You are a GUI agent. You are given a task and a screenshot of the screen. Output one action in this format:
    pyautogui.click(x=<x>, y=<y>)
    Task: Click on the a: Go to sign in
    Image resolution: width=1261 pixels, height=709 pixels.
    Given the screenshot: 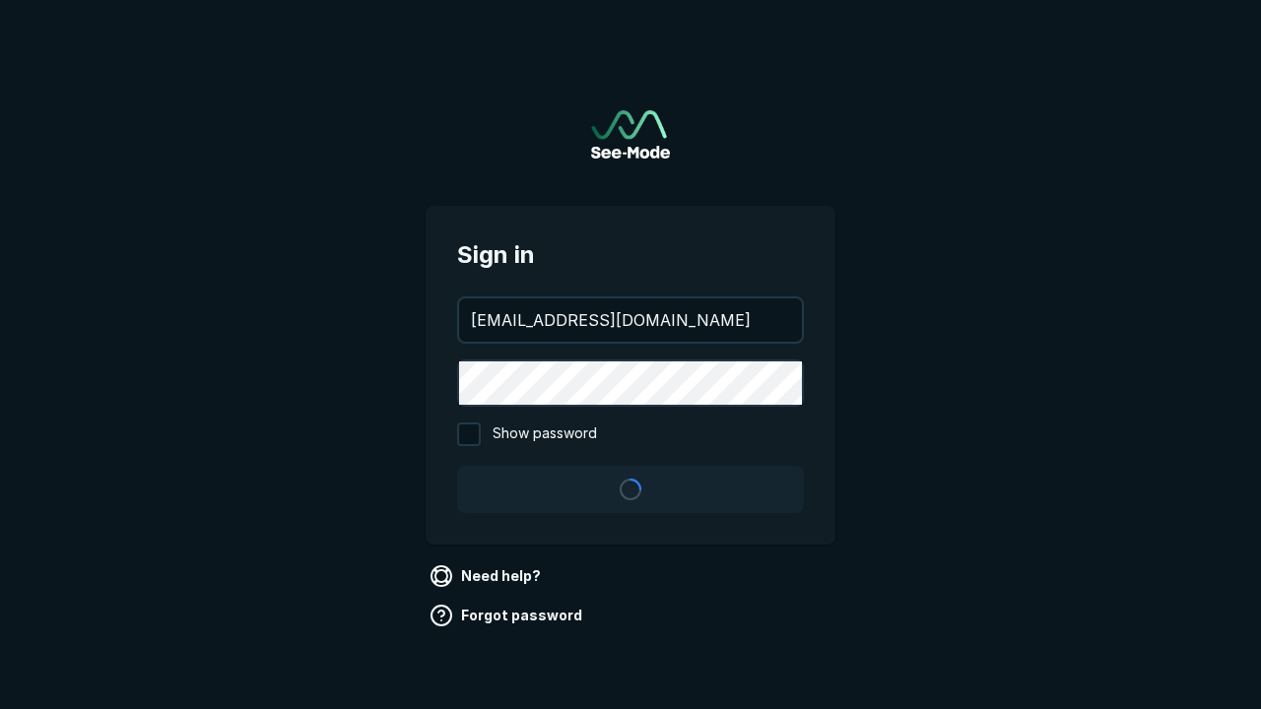 What is the action you would take?
    pyautogui.click(x=630, y=134)
    